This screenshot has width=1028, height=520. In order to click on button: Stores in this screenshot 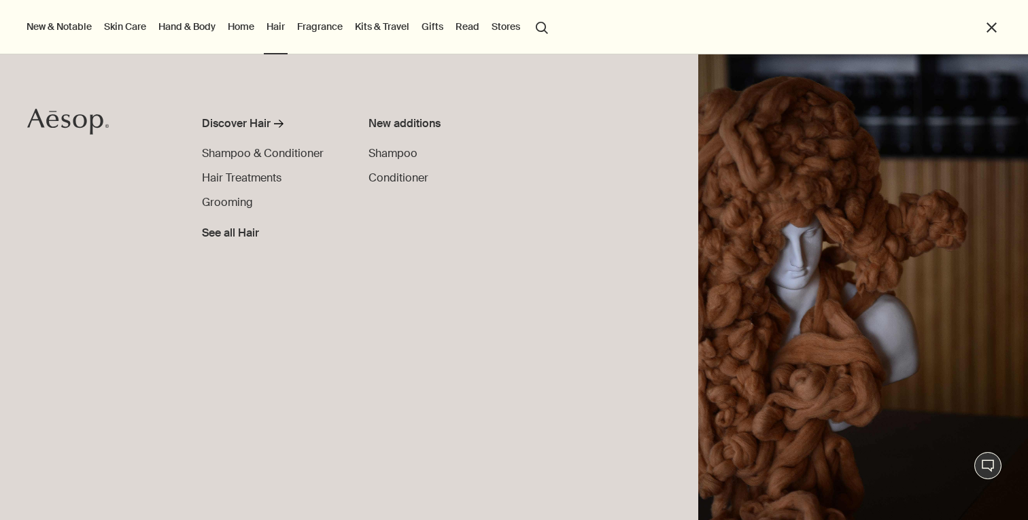, I will do `click(506, 27)`.